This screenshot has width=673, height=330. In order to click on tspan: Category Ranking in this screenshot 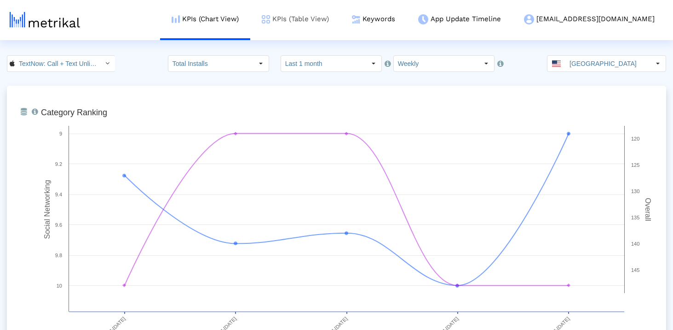, I will do `click(74, 112)`.